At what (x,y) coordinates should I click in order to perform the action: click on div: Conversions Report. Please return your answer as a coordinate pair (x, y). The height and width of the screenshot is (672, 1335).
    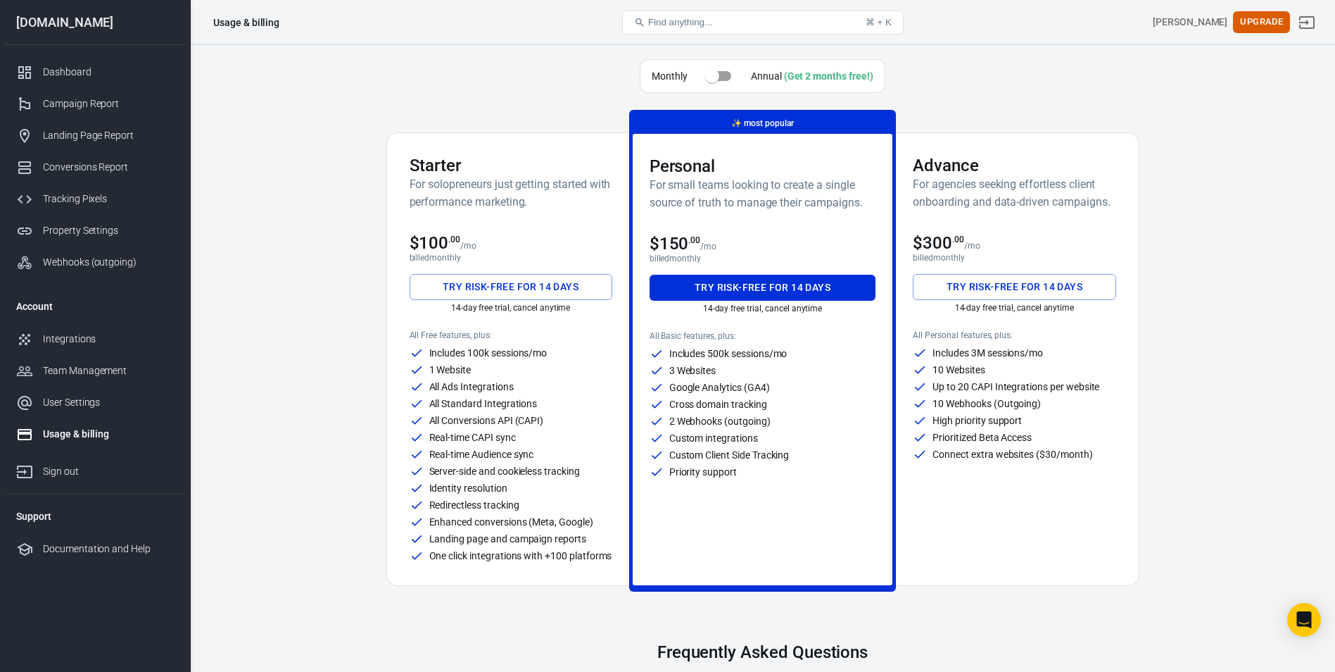
    Looking at the image, I should click on (108, 167).